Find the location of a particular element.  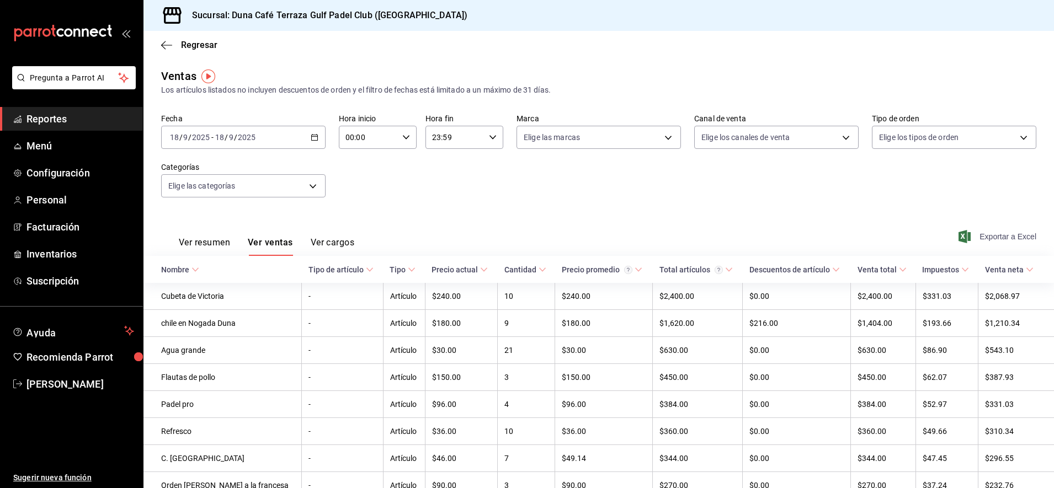

td: Padel pro is located at coordinates (222, 404).